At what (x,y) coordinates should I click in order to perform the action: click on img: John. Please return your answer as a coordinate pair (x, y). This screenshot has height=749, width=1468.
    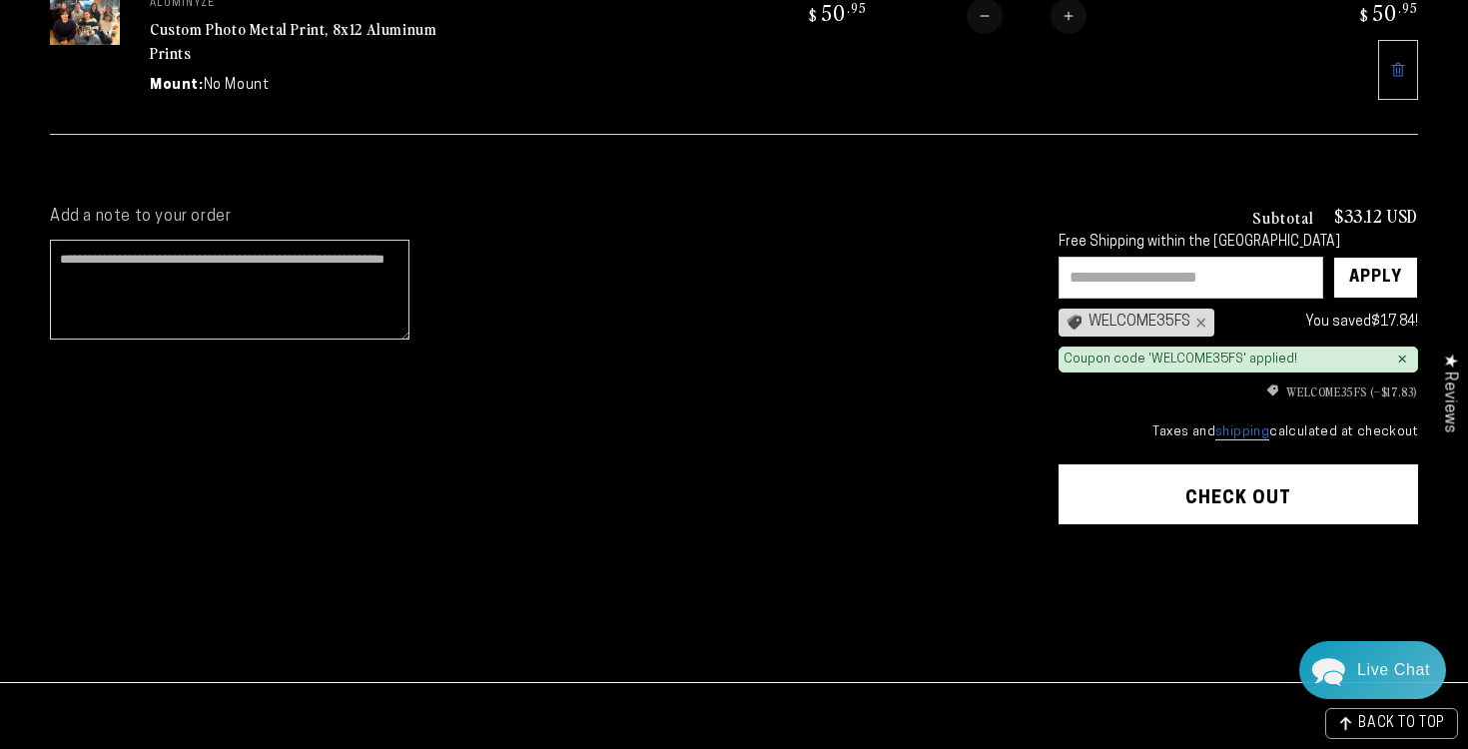
    Looking at the image, I should click on (213, 56).